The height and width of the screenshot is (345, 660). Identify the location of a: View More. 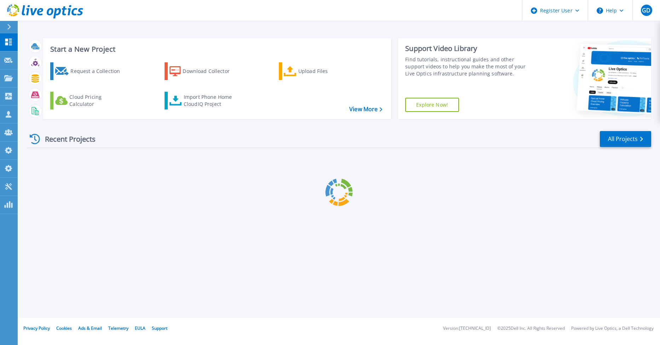
(365, 109).